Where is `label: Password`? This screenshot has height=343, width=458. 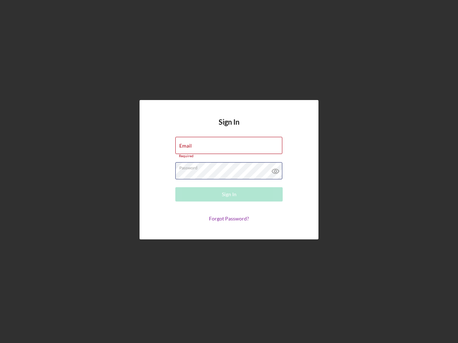
label: Password is located at coordinates (231, 167).